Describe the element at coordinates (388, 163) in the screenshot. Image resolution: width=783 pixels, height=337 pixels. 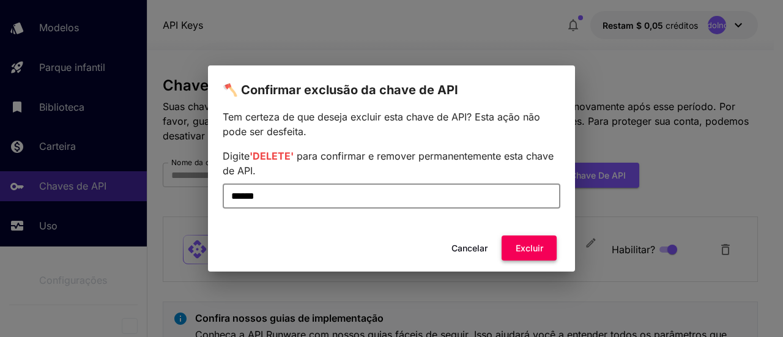
I see `font: para confirmar e remover permanentemente esta chave de API.` at that location.